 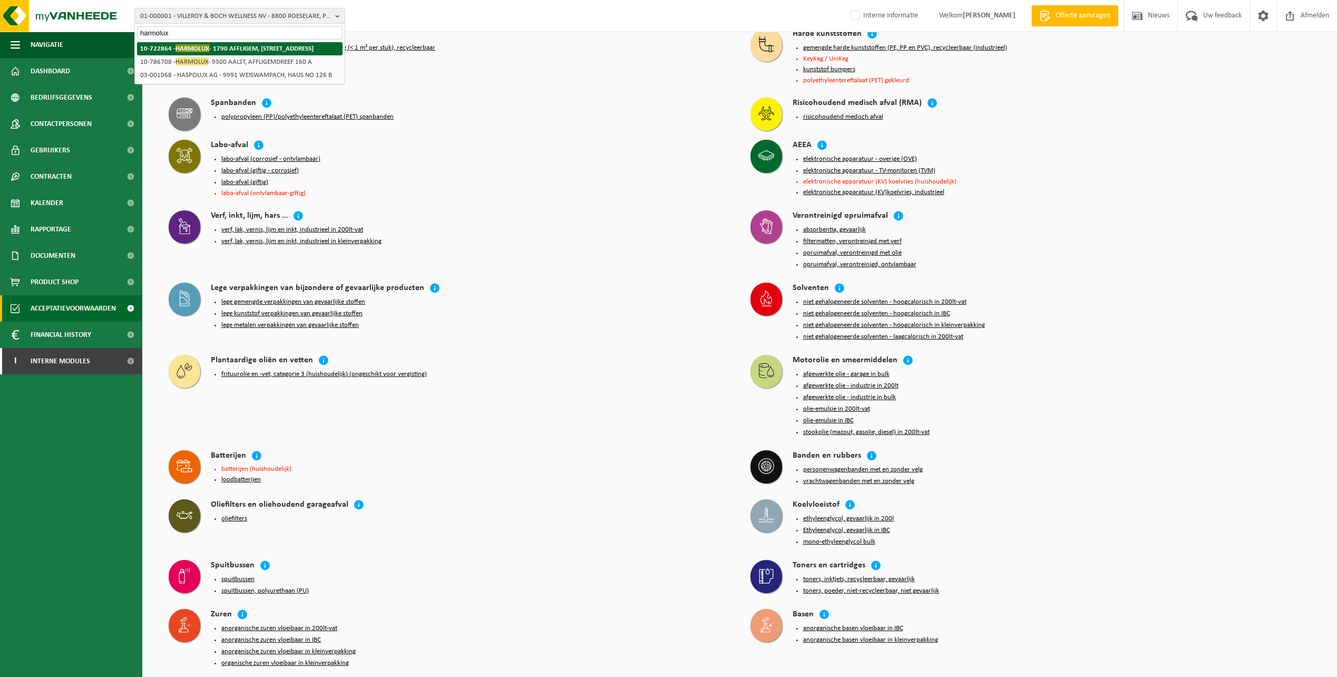 I want to click on span: Product Shop, so click(x=54, y=282).